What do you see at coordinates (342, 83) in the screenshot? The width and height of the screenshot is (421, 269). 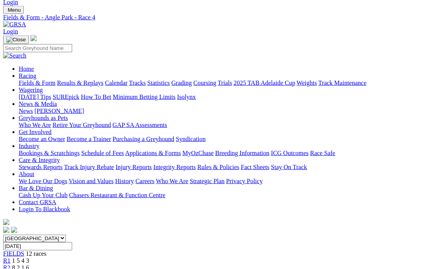 I see `a: Track Maintenance` at bounding box center [342, 83].